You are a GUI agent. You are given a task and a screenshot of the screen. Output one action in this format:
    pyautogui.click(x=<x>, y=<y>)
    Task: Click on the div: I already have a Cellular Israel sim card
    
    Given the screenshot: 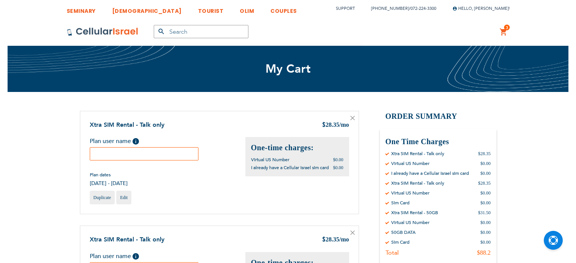 What is the action you would take?
    pyautogui.click(x=430, y=173)
    